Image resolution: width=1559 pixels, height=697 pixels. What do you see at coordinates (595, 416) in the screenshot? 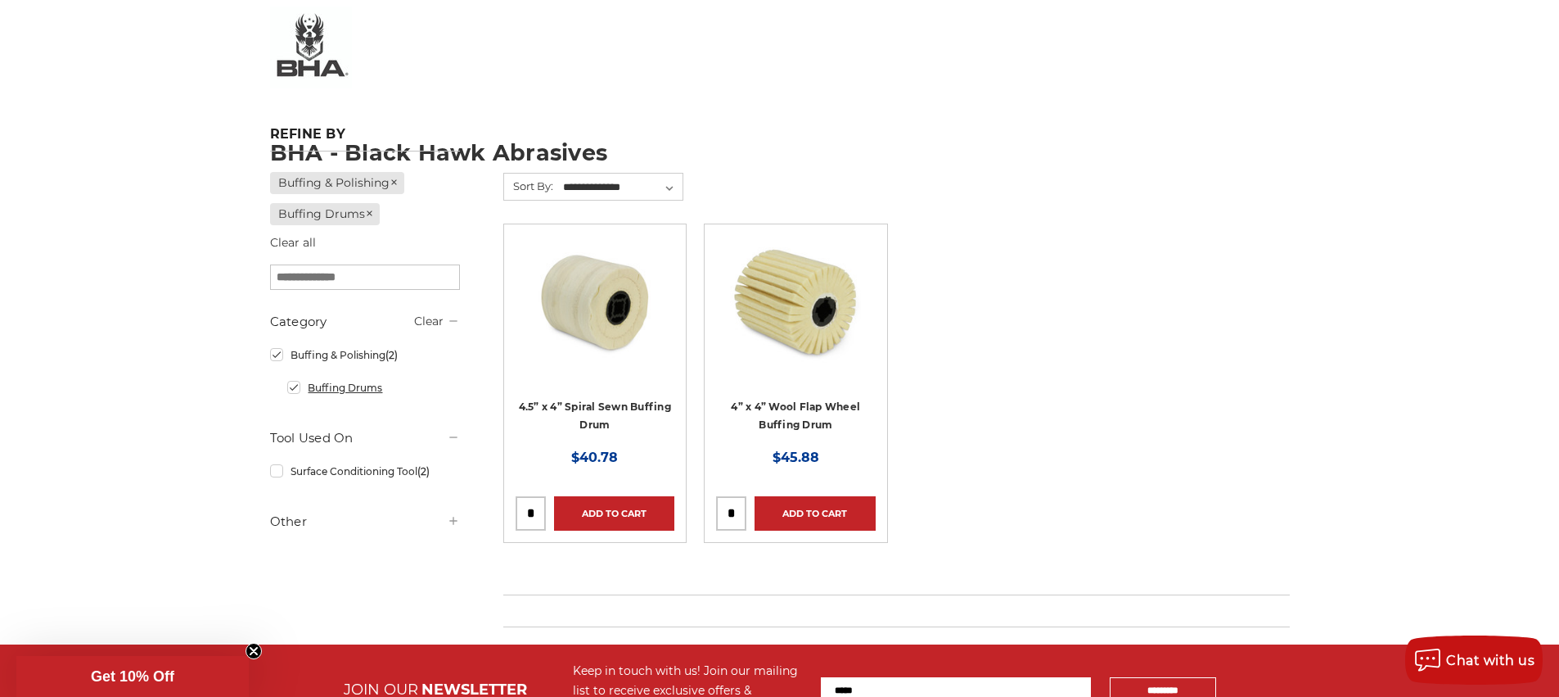
I see `a: 4.5” x 4” Spiral Sewn Buffing Drum` at bounding box center [595, 416].